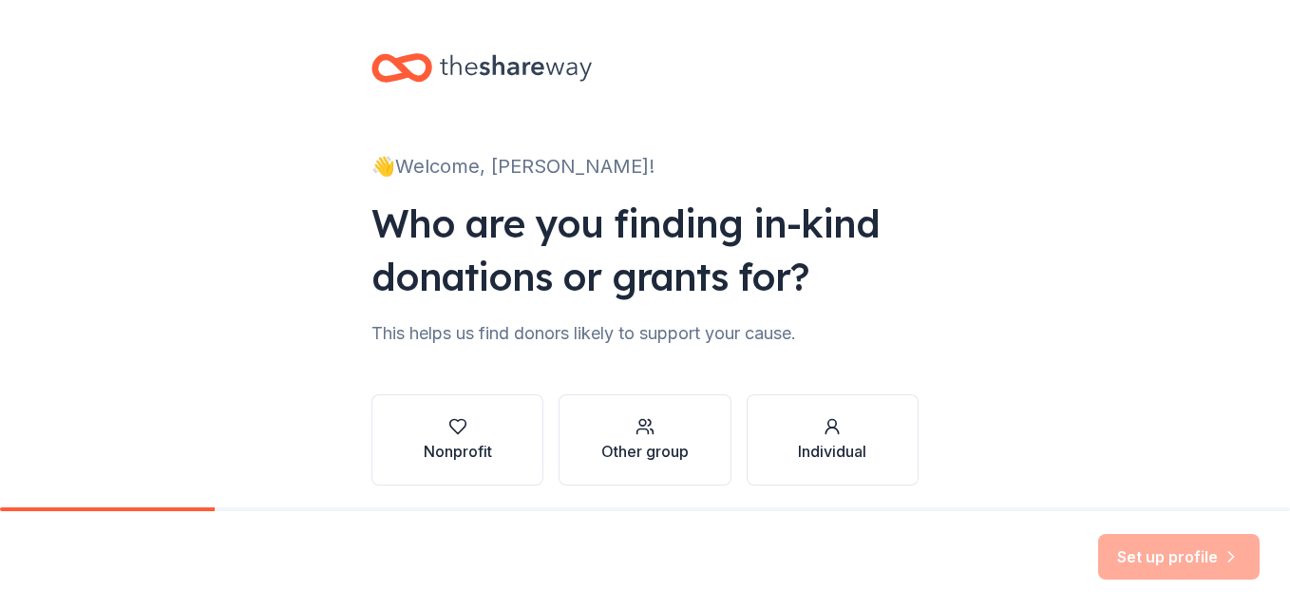 Image resolution: width=1290 pixels, height=610 pixels. Describe the element at coordinates (457, 440) in the screenshot. I see `button: Nonprofit` at that location.